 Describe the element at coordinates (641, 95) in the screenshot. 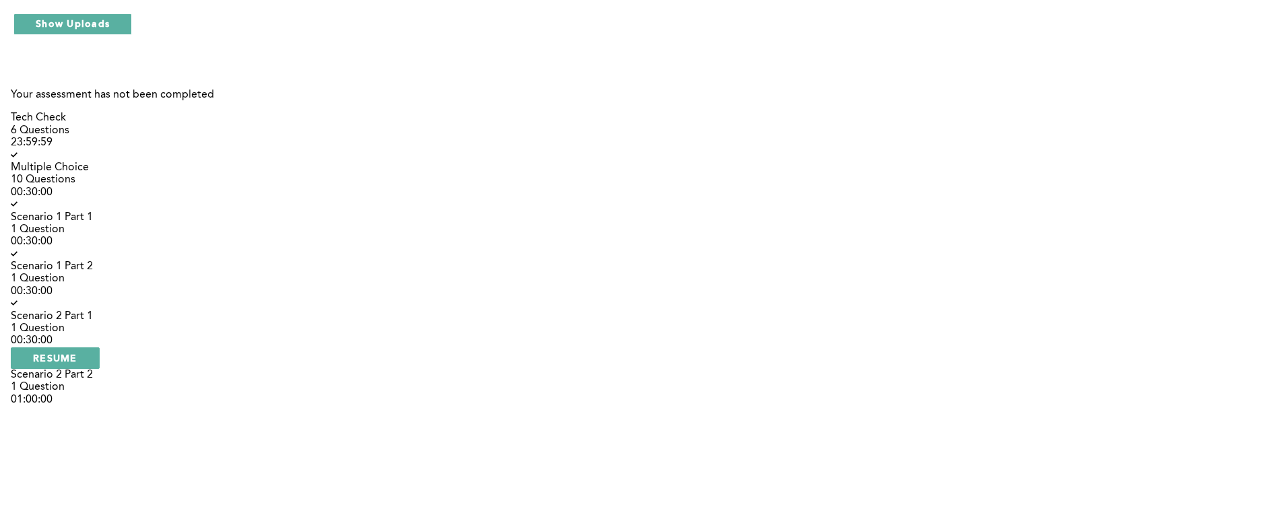

I see `p: Your assessment has not been completed` at that location.